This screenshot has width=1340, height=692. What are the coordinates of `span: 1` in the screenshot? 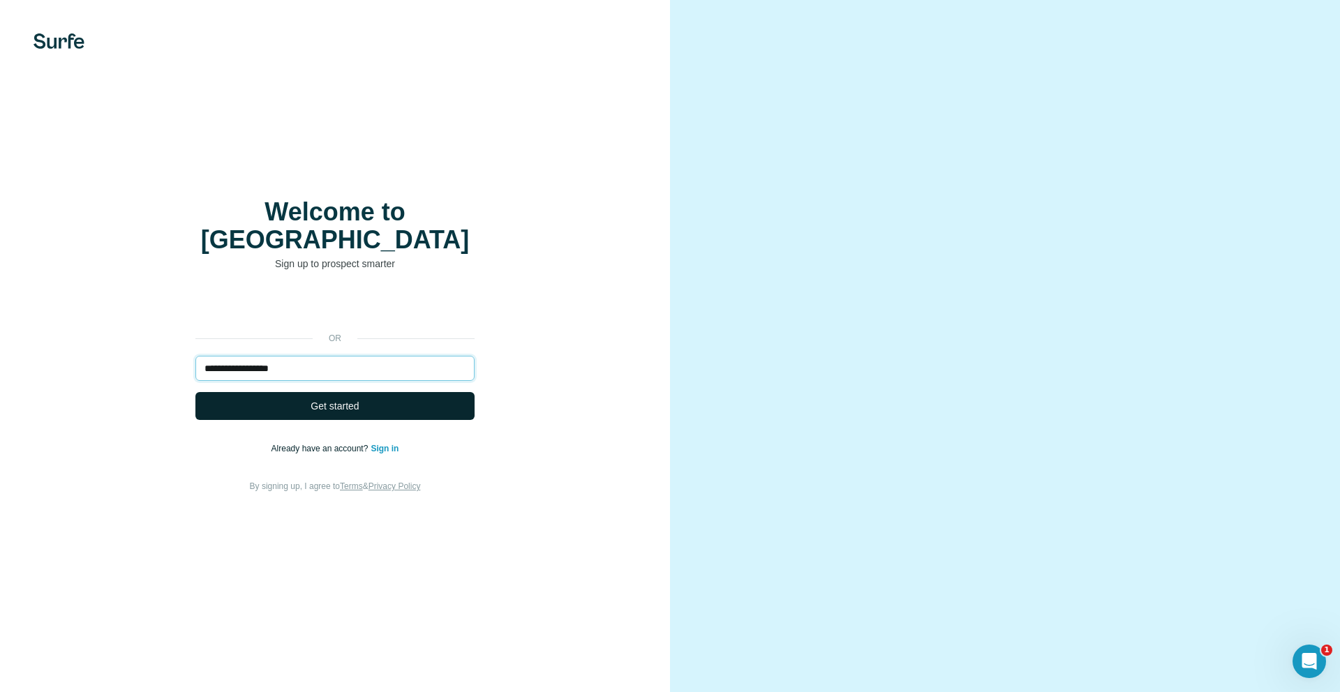 It's located at (1327, 651).